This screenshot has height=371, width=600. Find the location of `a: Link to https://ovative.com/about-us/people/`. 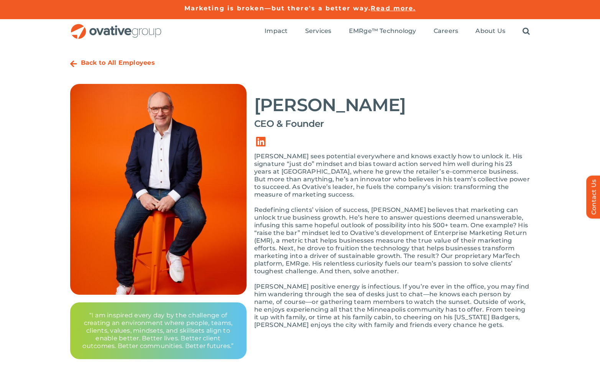

a: Link to https://ovative.com/about-us/people/ is located at coordinates (74, 64).